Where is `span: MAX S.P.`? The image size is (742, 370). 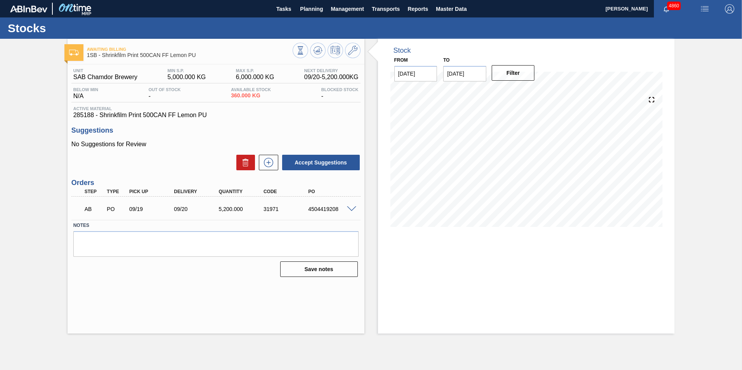 span: MAX S.P. is located at coordinates (255, 71).